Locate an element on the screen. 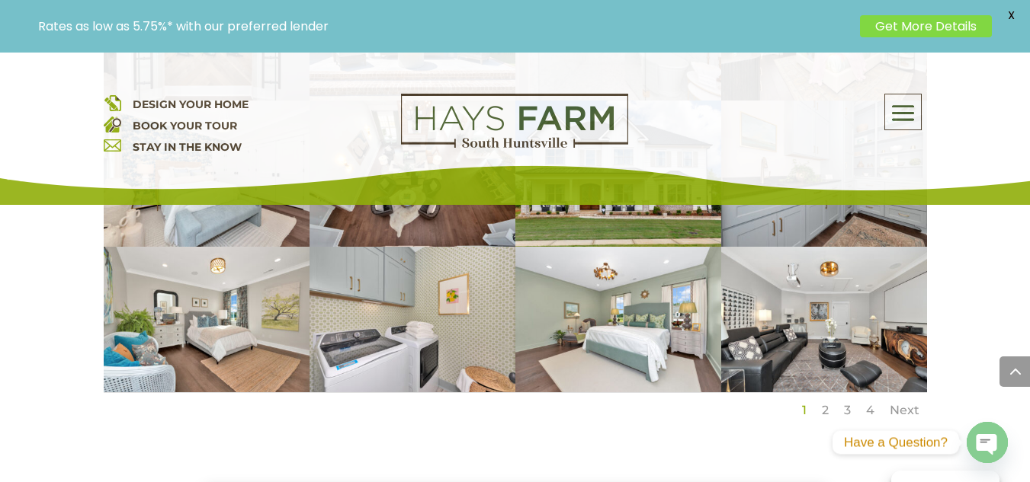  span: X is located at coordinates (1010, 15).